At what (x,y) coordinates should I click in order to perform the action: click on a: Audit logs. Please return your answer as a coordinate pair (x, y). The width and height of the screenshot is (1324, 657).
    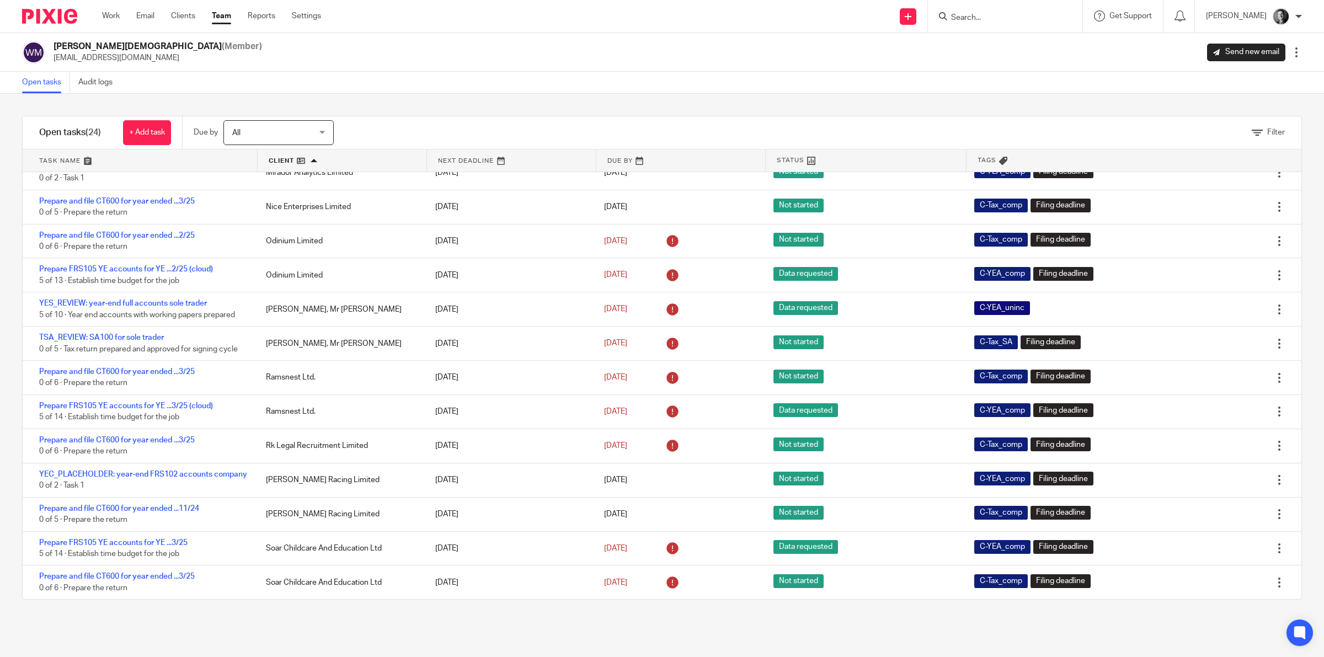
    Looking at the image, I should click on (99, 82).